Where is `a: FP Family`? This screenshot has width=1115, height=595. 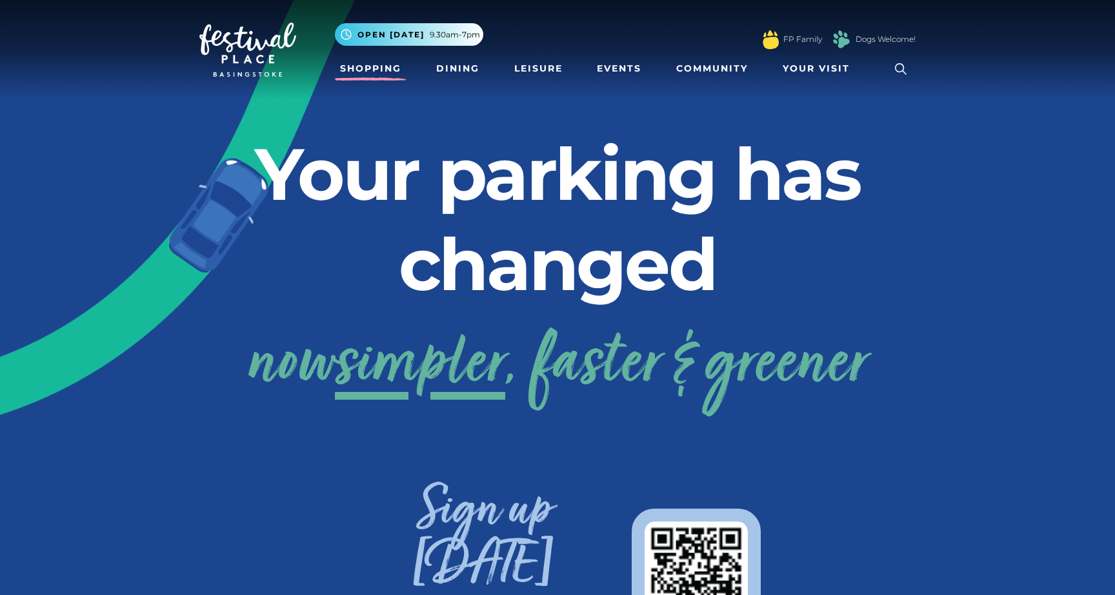
a: FP Family is located at coordinates (802, 39).